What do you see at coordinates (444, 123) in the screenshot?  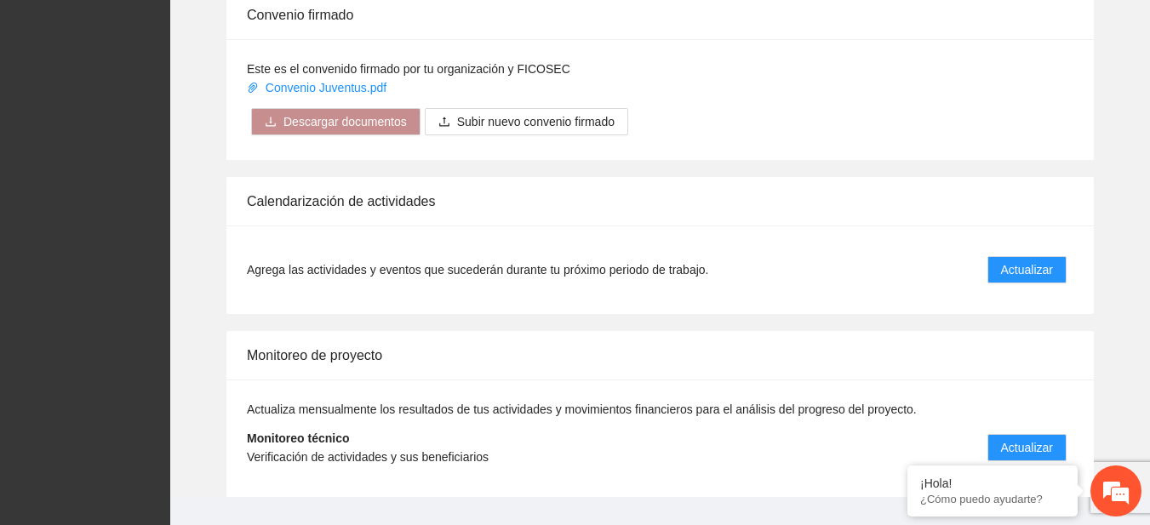 I see `span: upload` at bounding box center [444, 123].